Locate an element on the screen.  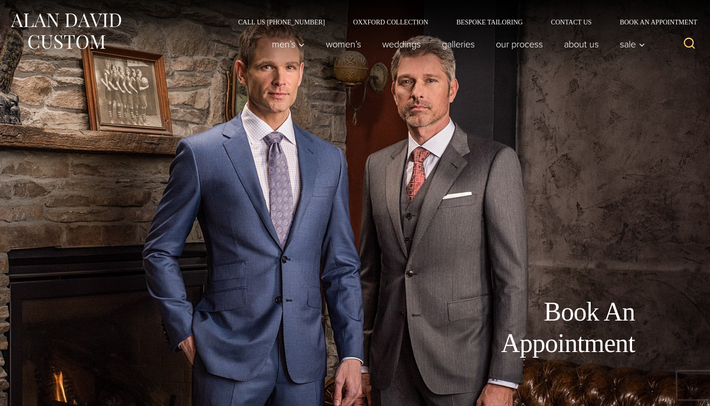
span: Sale is located at coordinates (632, 44).